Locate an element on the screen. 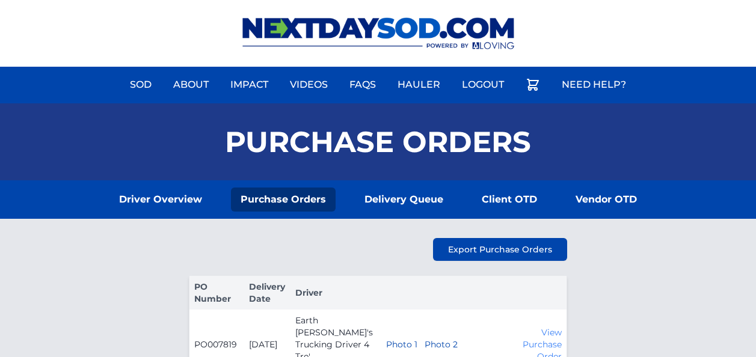 The width and height of the screenshot is (756, 357). a: Vendor OTD is located at coordinates (606, 200).